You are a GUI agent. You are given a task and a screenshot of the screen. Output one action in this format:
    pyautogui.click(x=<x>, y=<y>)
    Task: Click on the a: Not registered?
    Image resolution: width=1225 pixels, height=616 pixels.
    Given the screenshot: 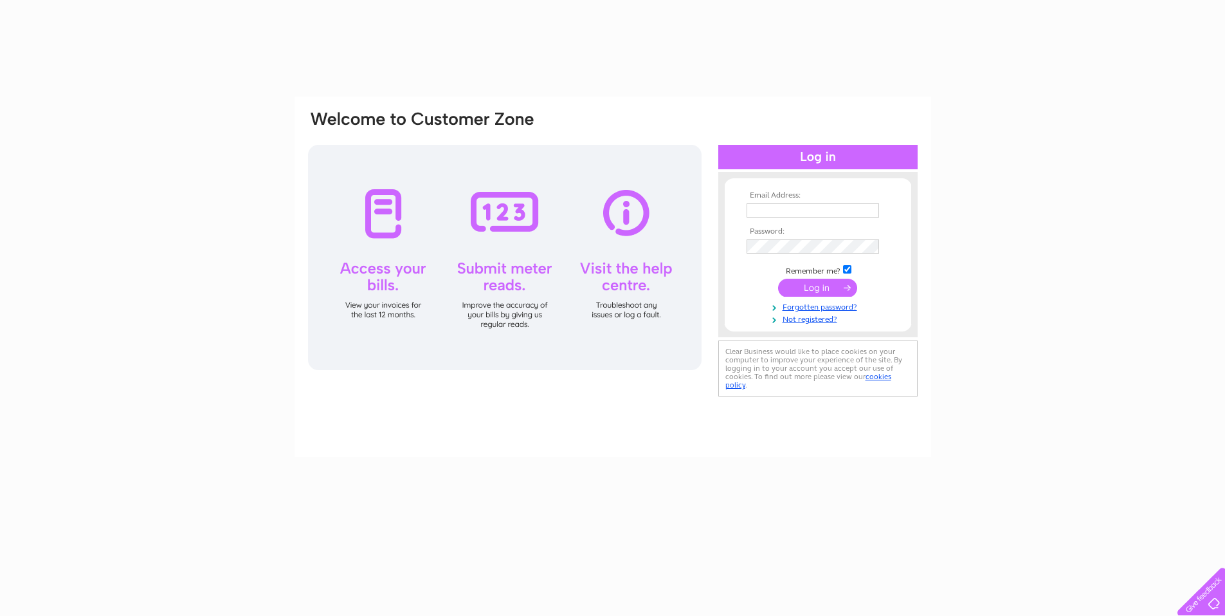 What is the action you would take?
    pyautogui.click(x=820, y=318)
    